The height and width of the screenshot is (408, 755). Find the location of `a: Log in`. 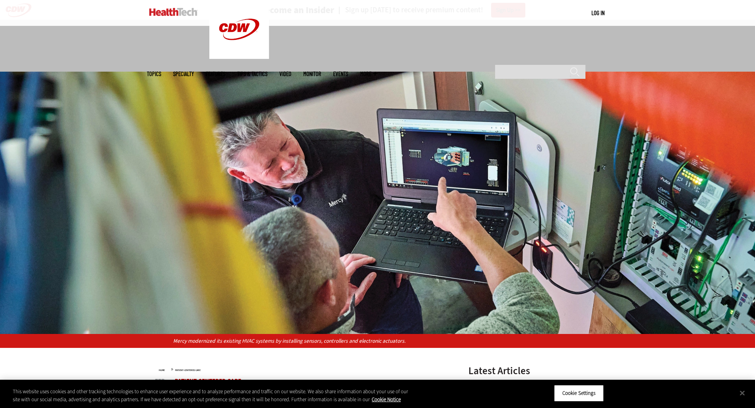

a: Log in is located at coordinates (598, 13).